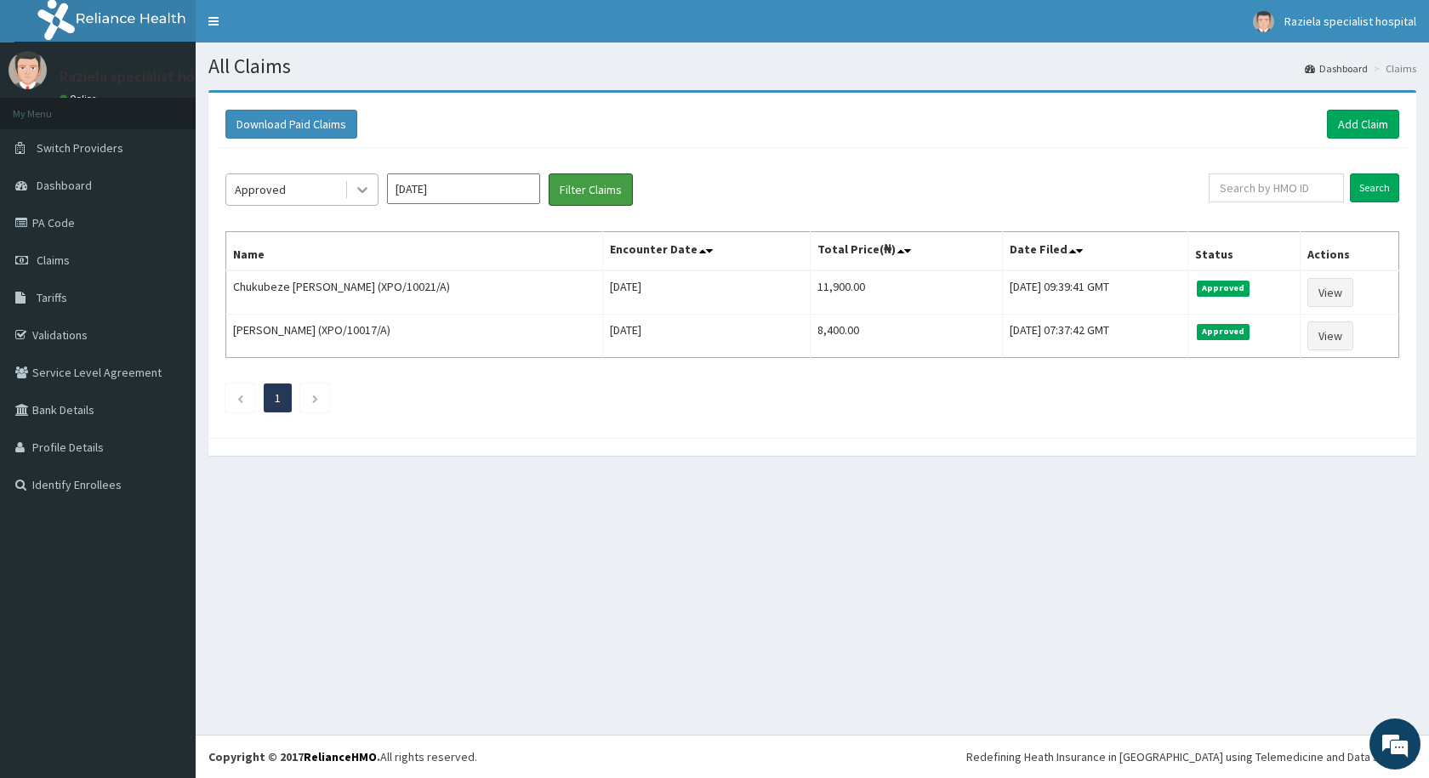  Describe the element at coordinates (340, 757) in the screenshot. I see `a: RelianceHMO` at that location.